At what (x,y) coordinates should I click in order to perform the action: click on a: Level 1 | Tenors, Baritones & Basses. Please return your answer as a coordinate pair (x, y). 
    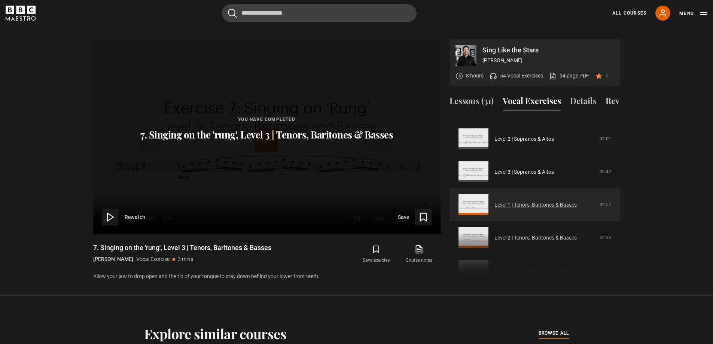
    Looking at the image, I should click on (535, 205).